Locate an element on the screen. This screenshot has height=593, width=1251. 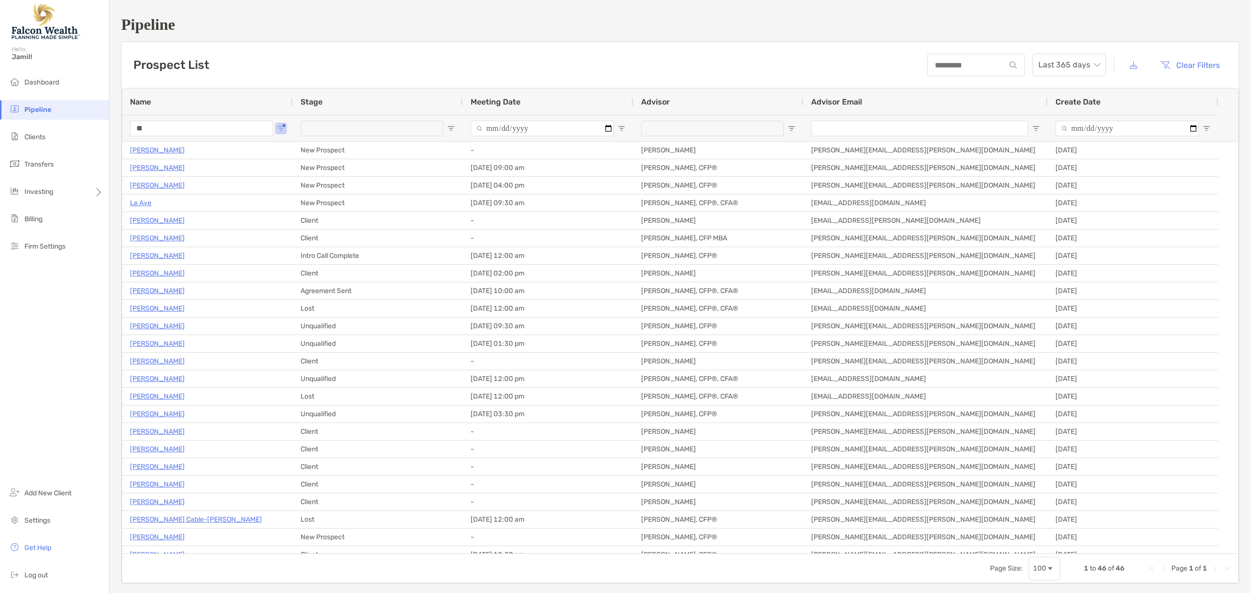
img: Falcon Wealth Planning Logo is located at coordinates (46, 22).